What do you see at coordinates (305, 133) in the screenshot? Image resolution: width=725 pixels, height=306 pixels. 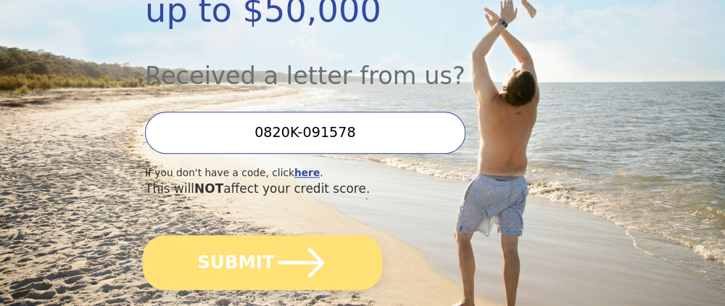 I see `input: Enter your Offer Code:` at bounding box center [305, 133].